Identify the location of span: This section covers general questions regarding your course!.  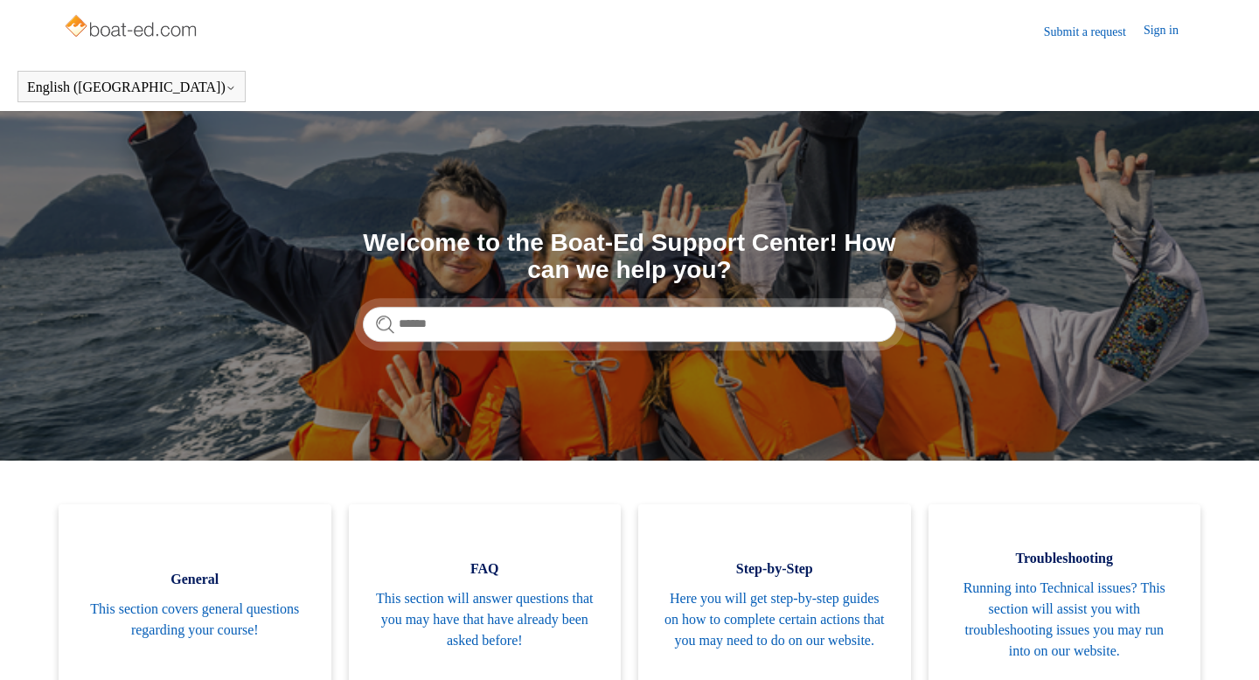
(195, 620).